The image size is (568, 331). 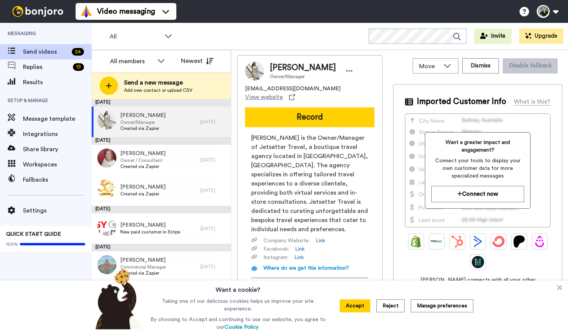 What do you see at coordinates (57, 165) in the screenshot?
I see `span: Workspaces` at bounding box center [57, 165].